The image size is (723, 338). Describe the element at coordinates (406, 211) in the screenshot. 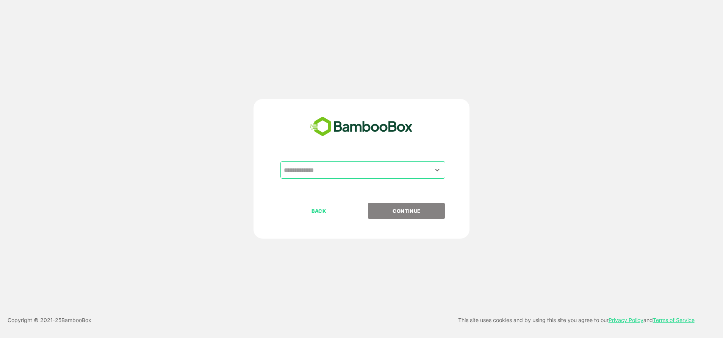

I see `button: CONTINUE` at that location.